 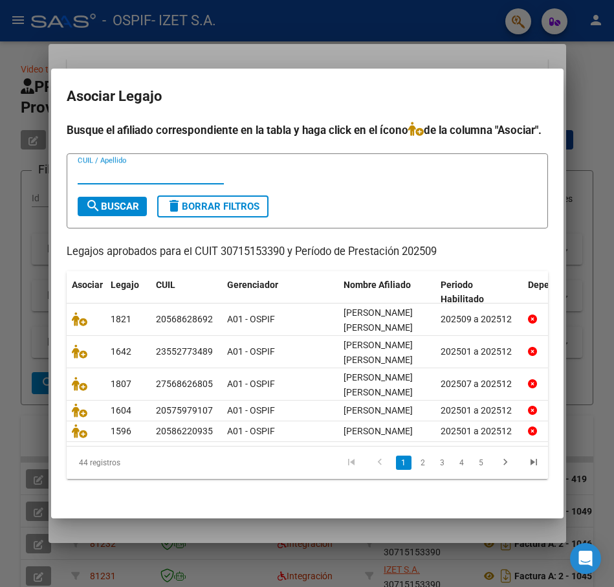 I want to click on span: 1821, so click(x=121, y=319).